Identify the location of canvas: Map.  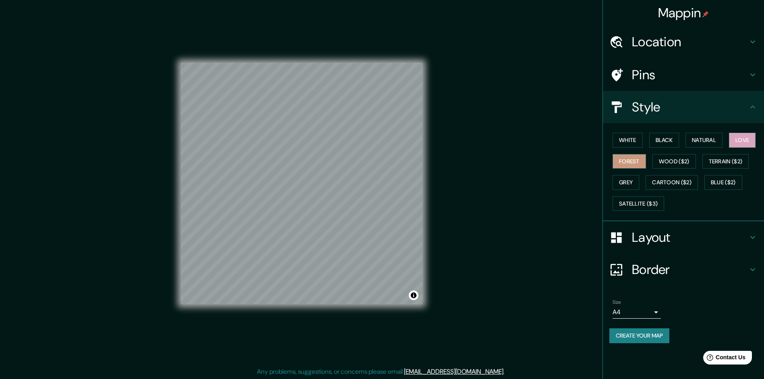
(302, 184).